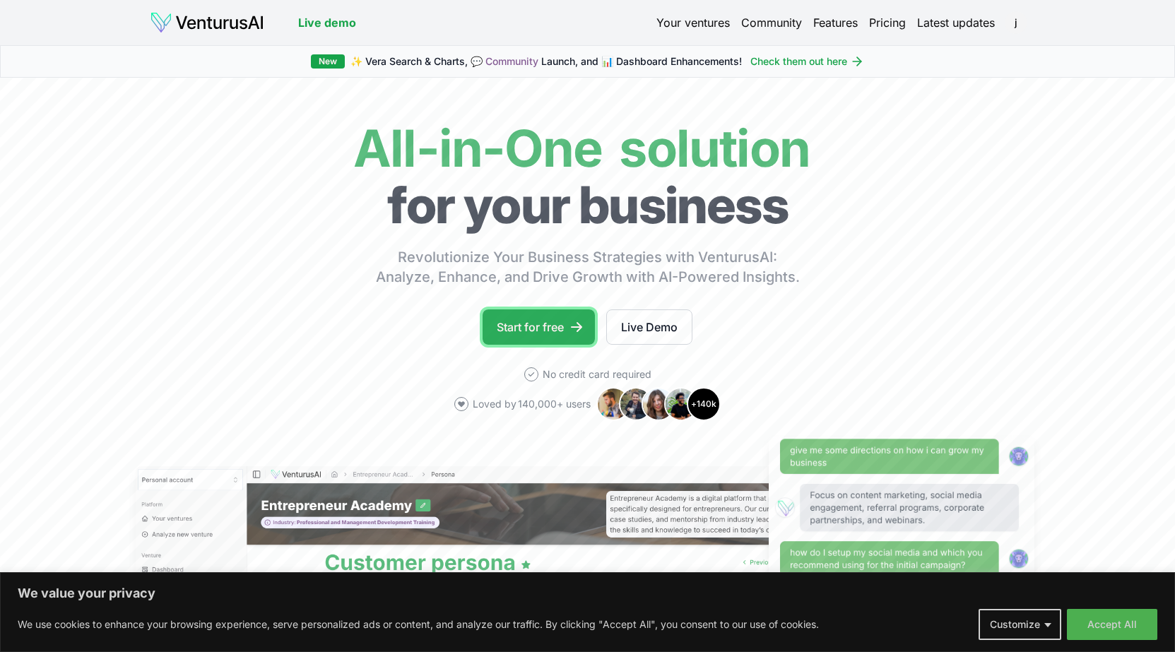 This screenshot has width=1175, height=652. I want to click on button: Accept All, so click(1112, 625).